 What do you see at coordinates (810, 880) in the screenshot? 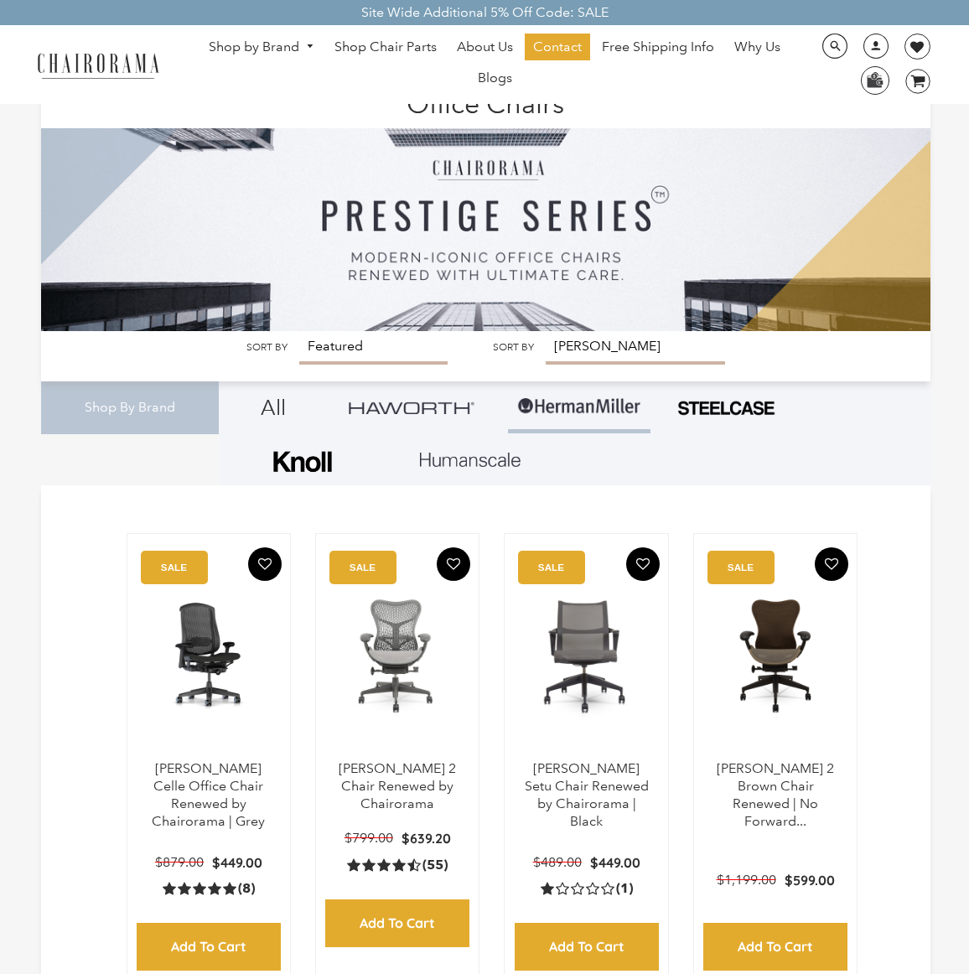
I see `span: $599.00` at bounding box center [810, 880].